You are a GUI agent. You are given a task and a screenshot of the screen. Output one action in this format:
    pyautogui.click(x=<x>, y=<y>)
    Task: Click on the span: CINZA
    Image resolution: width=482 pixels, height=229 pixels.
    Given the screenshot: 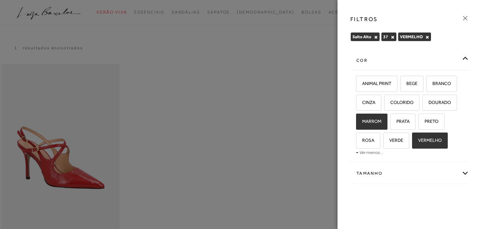 What is the action you would take?
    pyautogui.click(x=366, y=102)
    